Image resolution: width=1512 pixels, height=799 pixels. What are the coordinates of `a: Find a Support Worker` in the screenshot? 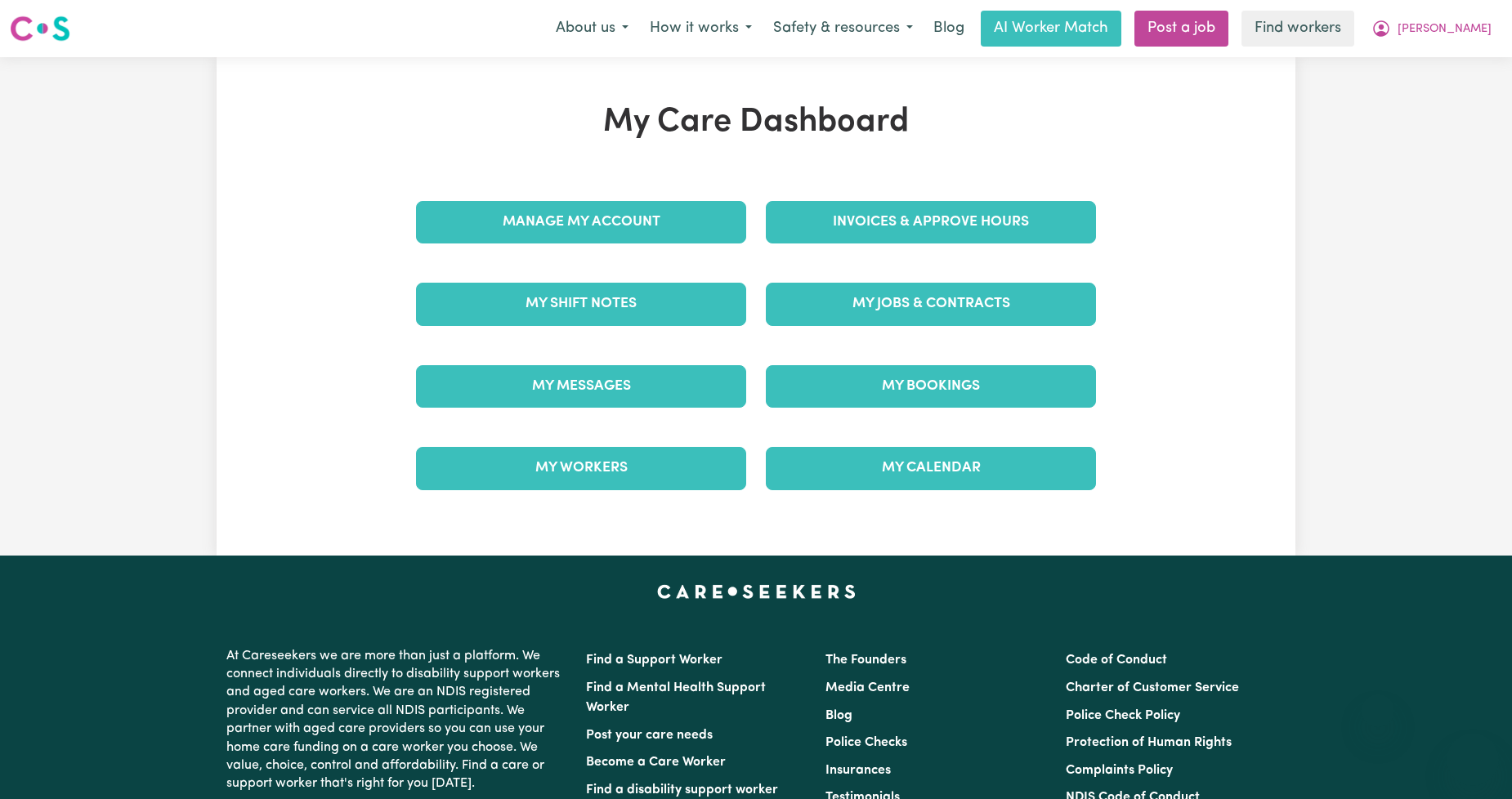 It's located at (654, 661).